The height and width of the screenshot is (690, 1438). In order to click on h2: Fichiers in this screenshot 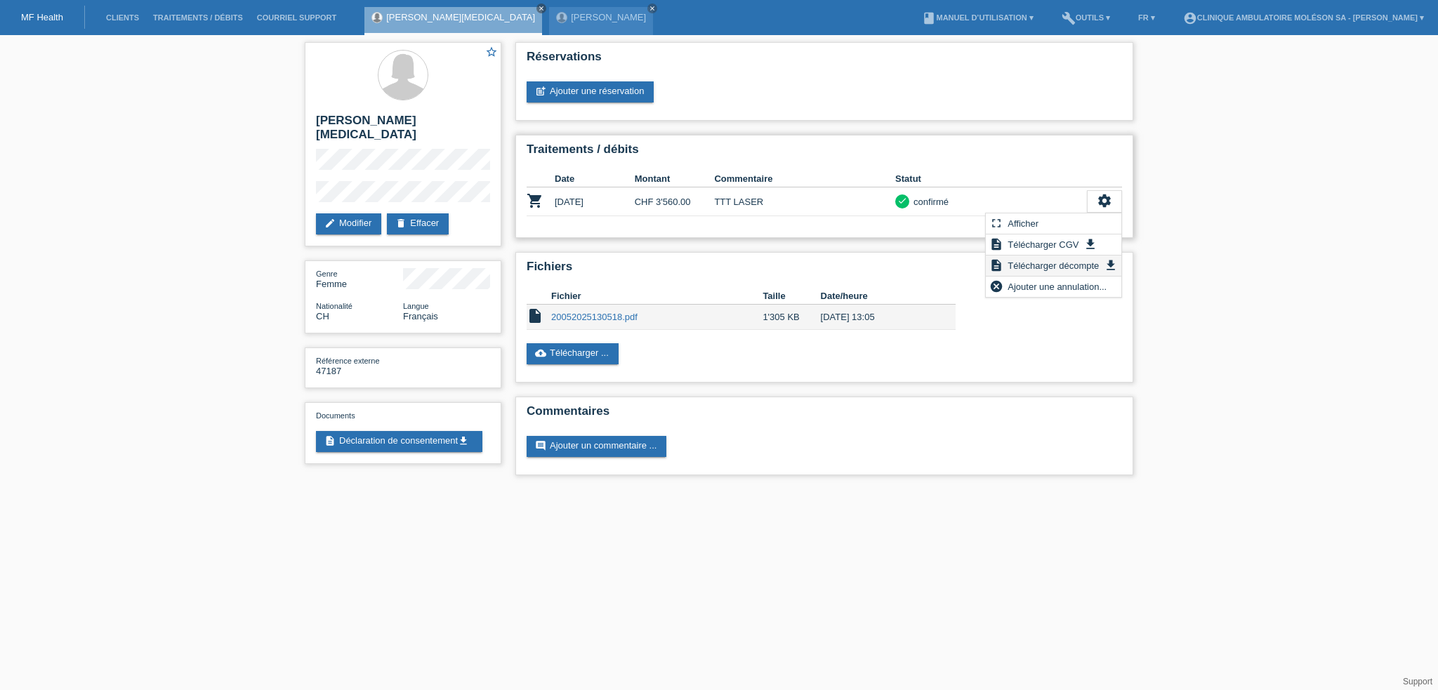, I will do `click(824, 270)`.